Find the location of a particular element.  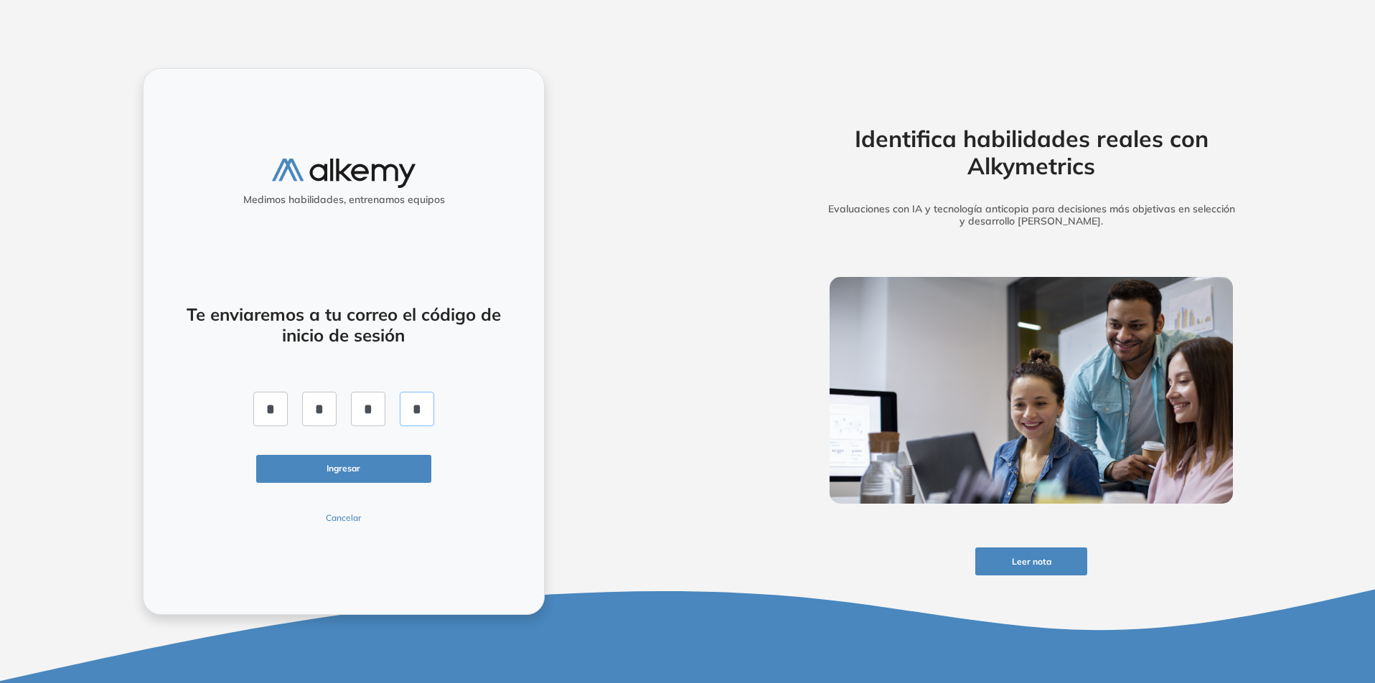

div: Widget de chat is located at coordinates (1246, 600).